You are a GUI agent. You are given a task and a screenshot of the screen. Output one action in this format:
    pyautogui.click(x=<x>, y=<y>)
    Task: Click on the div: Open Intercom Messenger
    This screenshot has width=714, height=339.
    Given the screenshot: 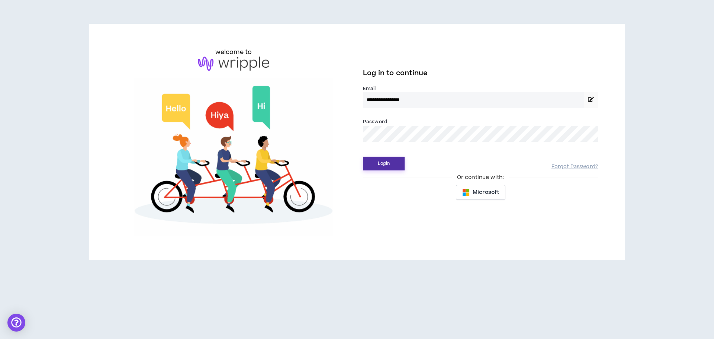 What is the action you would take?
    pyautogui.click(x=16, y=323)
    